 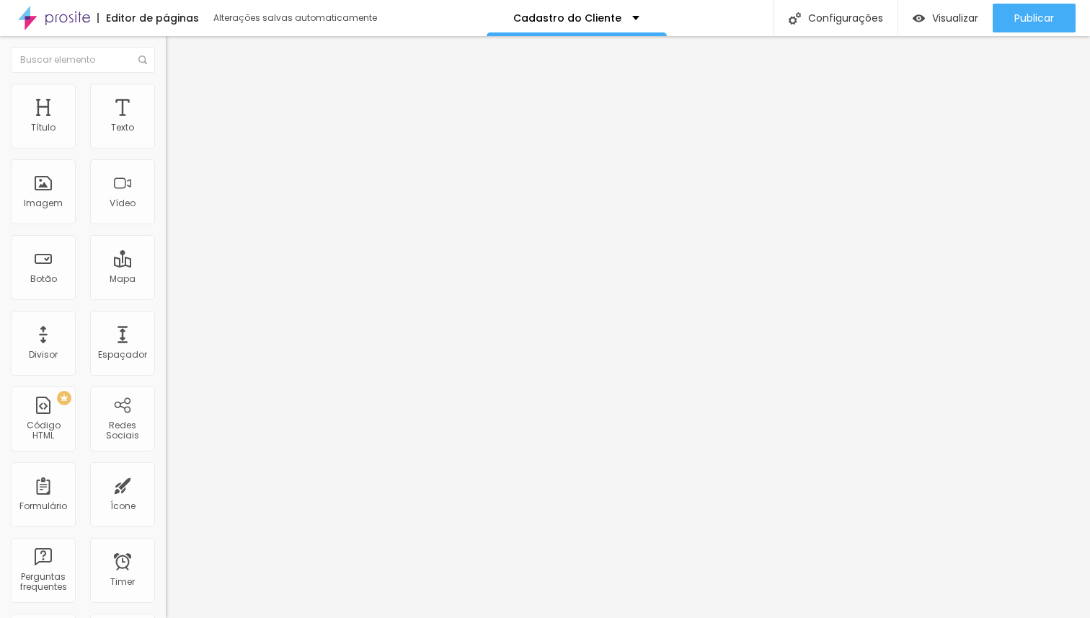 I want to click on div: Formulário, so click(x=43, y=506).